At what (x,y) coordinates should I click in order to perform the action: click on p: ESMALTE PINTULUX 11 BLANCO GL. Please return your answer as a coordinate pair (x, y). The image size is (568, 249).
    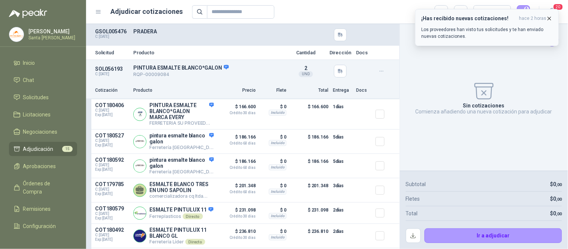
    Looking at the image, I should click on (182, 233).